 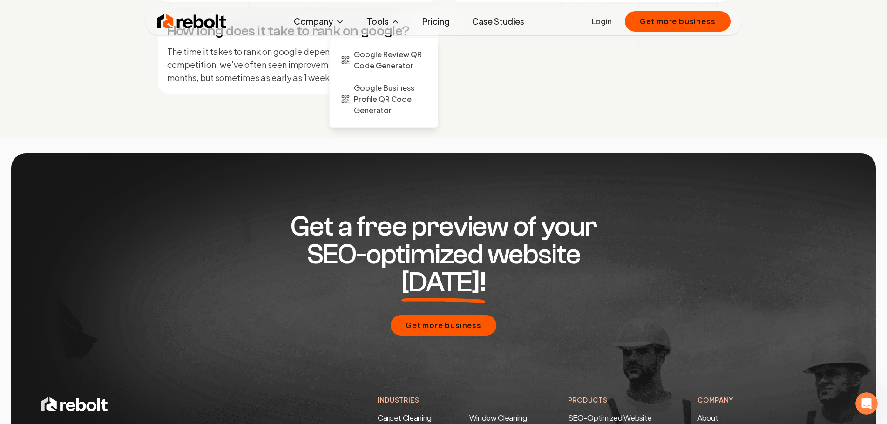 What do you see at coordinates (601, 21) in the screenshot?
I see `a: Login` at bounding box center [601, 21].